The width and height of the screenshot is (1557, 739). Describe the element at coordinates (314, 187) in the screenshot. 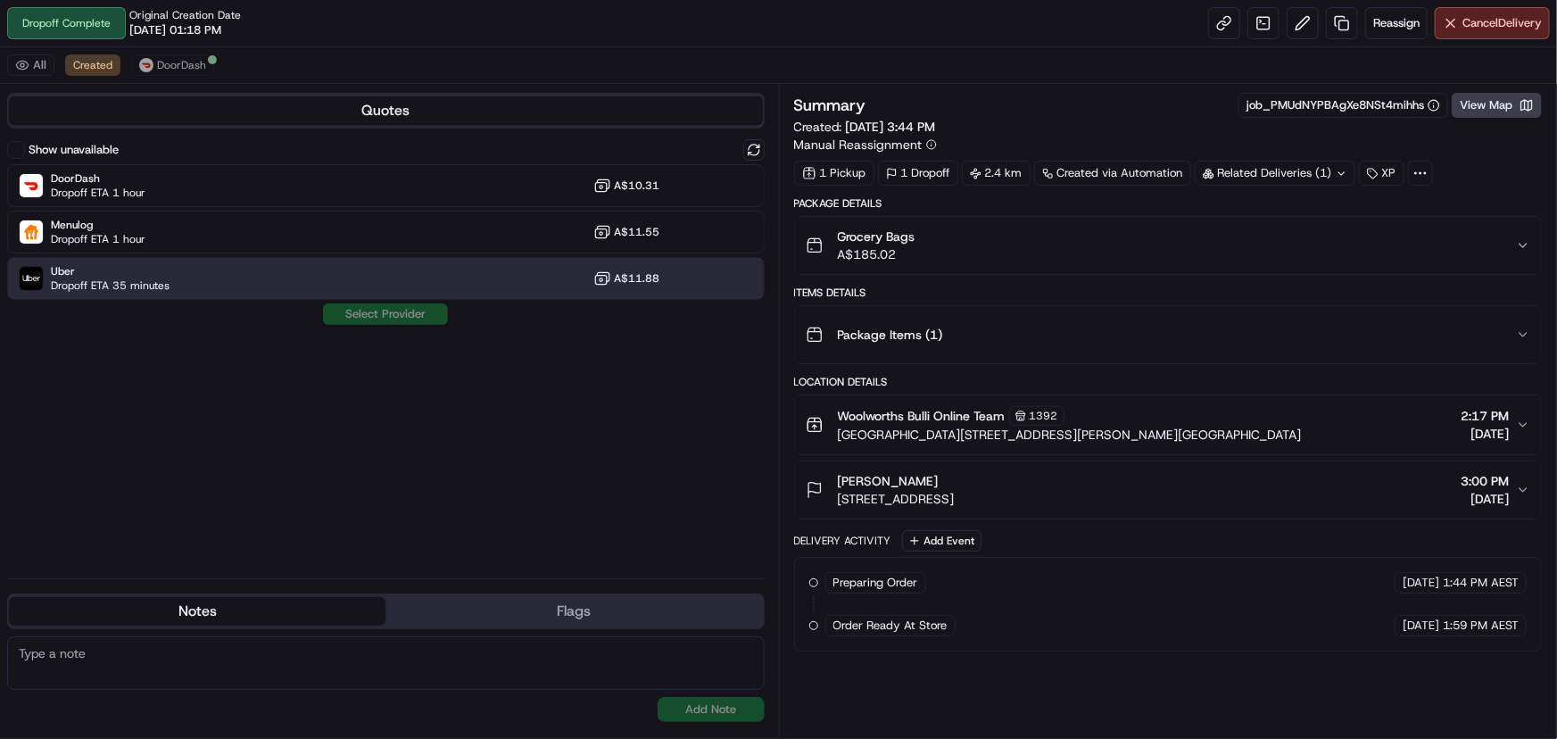

I see `button: Start new chat` at that location.